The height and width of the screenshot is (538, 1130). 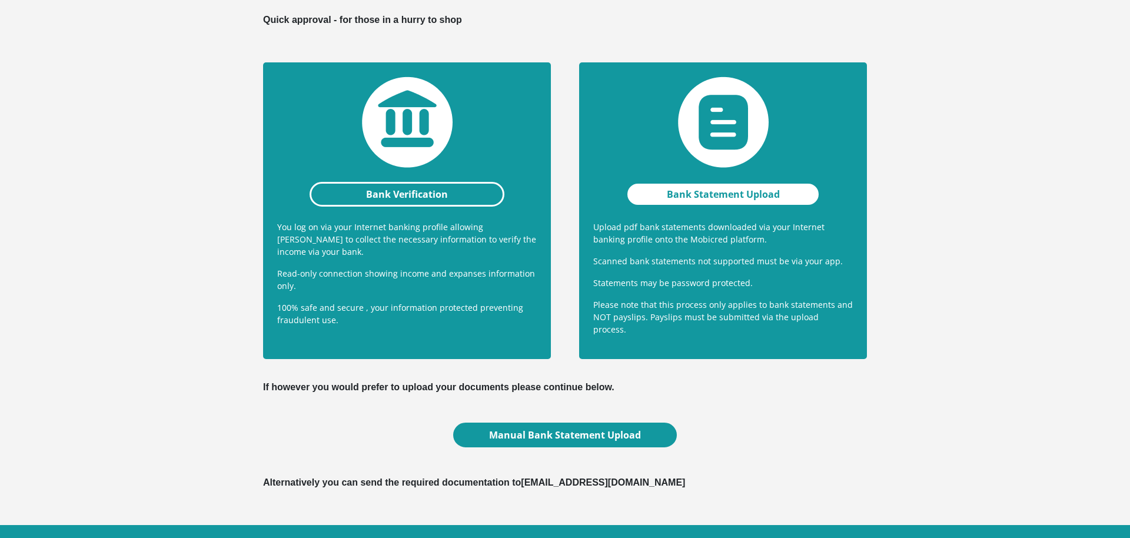 What do you see at coordinates (565, 435) in the screenshot?
I see `a: Manual Bank Statement Upload` at bounding box center [565, 435].